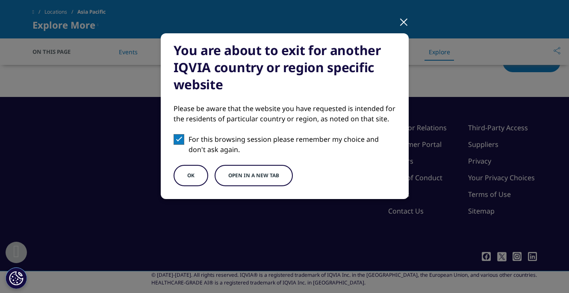 The width and height of the screenshot is (569, 293). I want to click on div: You are about to exit for another IQVIA country or region specific website, so click(285, 68).